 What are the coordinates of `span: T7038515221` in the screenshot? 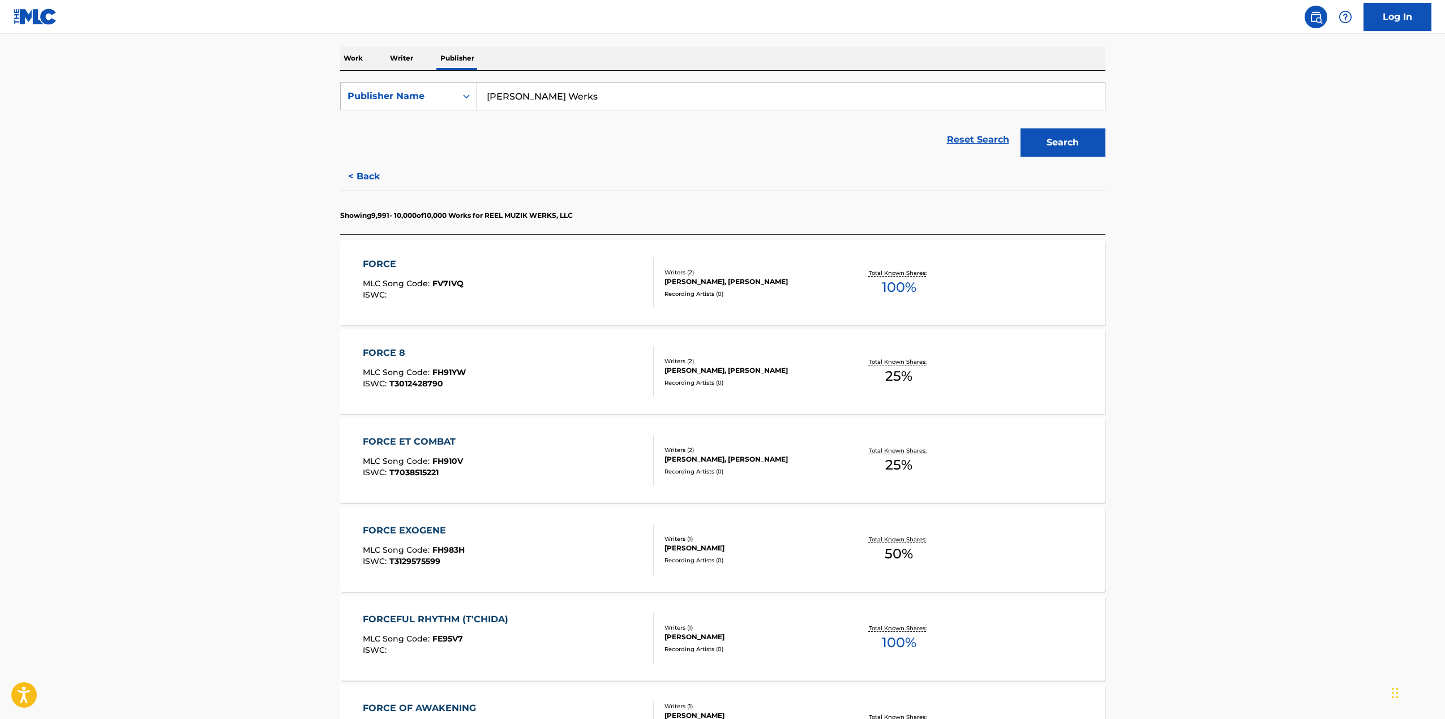 It's located at (414, 473).